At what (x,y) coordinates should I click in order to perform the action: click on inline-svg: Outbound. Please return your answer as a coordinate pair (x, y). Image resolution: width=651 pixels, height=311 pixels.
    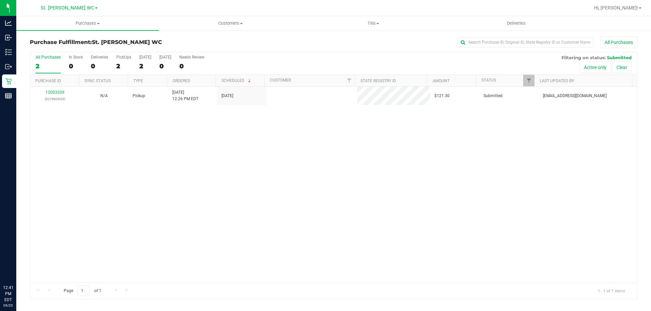
    Looking at the image, I should click on (8, 67).